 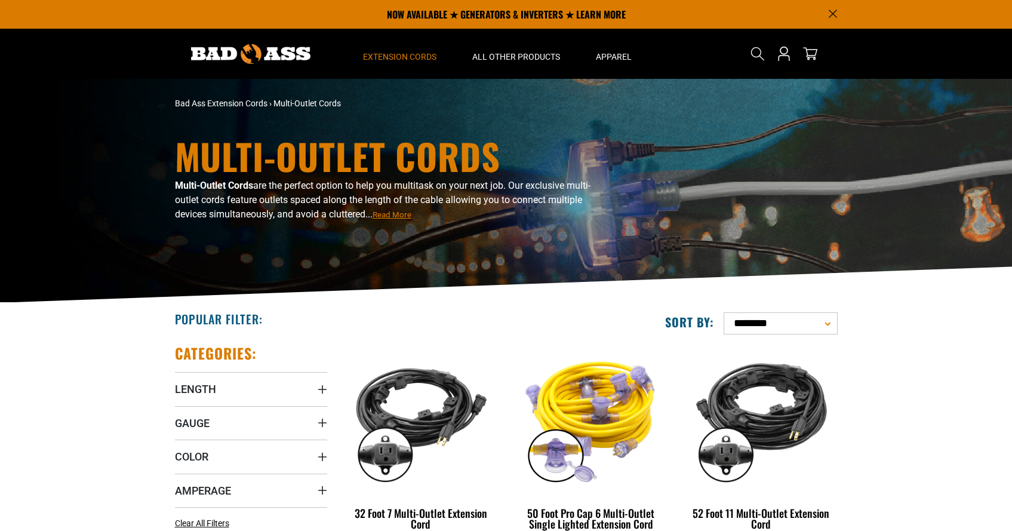 I want to click on a: Bad Ass Extension Cords, so click(x=221, y=103).